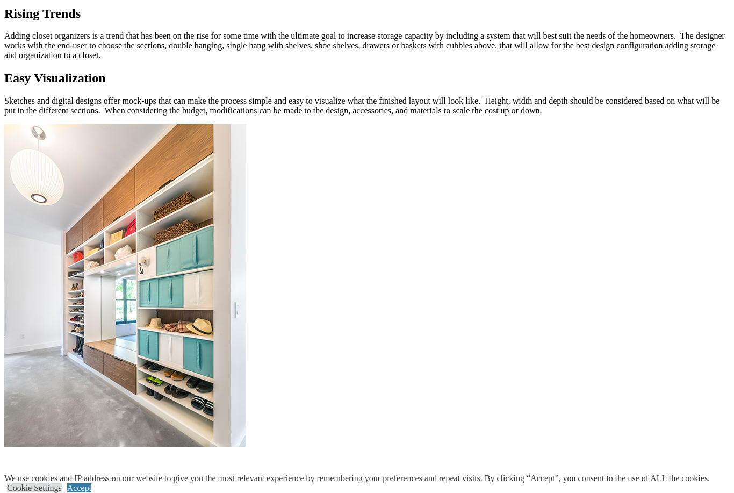 The width and height of the screenshot is (734, 493). Describe the element at coordinates (357, 478) in the screenshot. I see `div: We use cookies and IP address on our website to give you the most relevant experience by remember...` at that location.